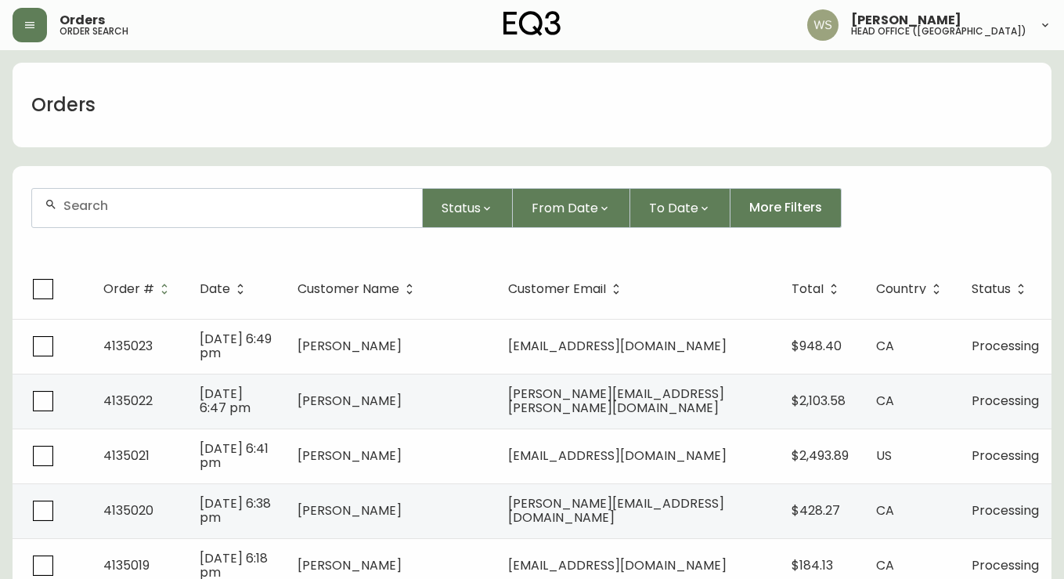  What do you see at coordinates (126, 455) in the screenshot?
I see `span: 4135021` at bounding box center [126, 455].